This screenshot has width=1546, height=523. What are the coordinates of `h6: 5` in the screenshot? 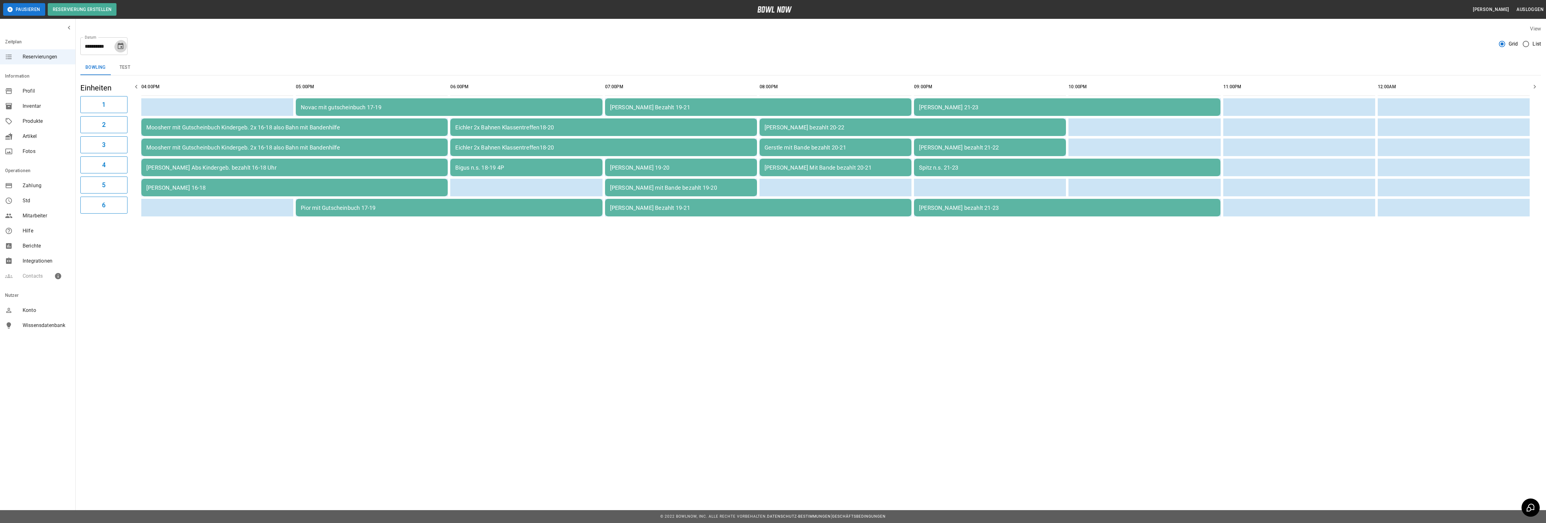 It's located at (104, 185).